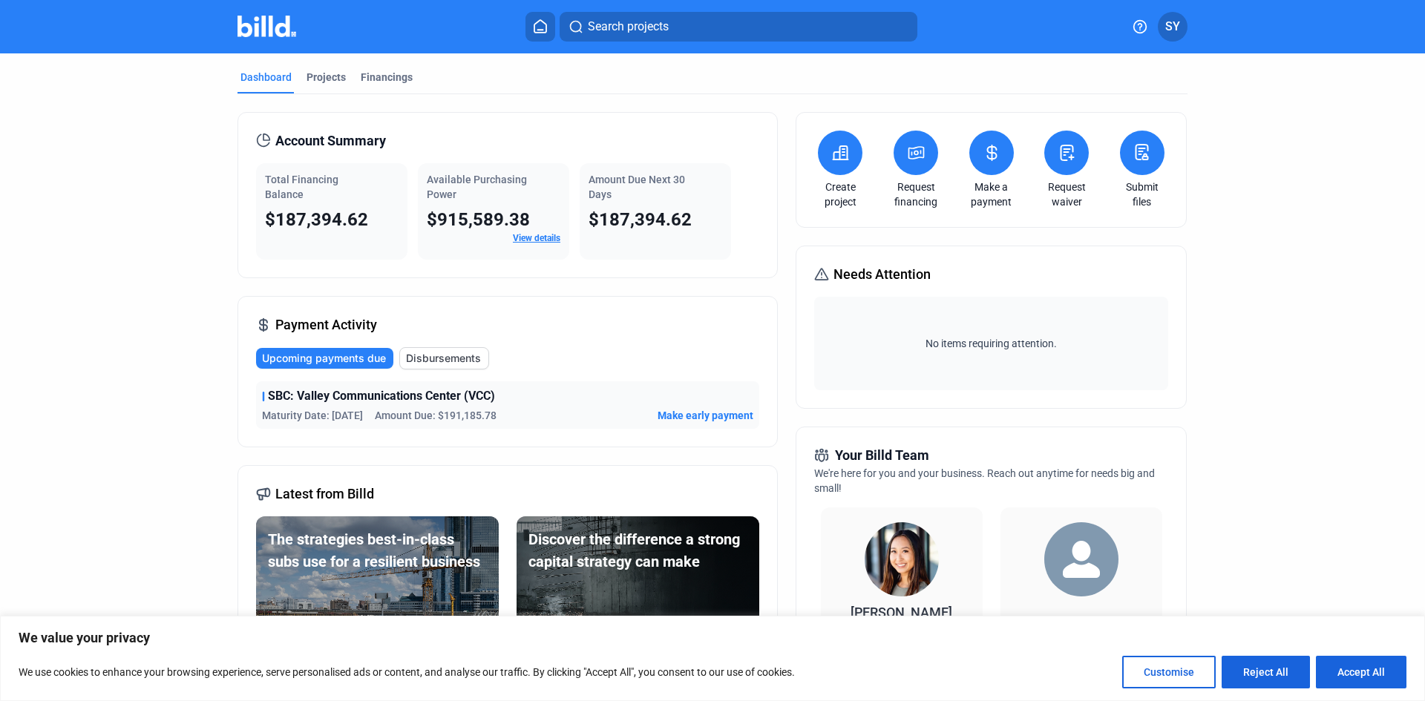 This screenshot has width=1425, height=701. I want to click on span: Make early payment, so click(705, 416).